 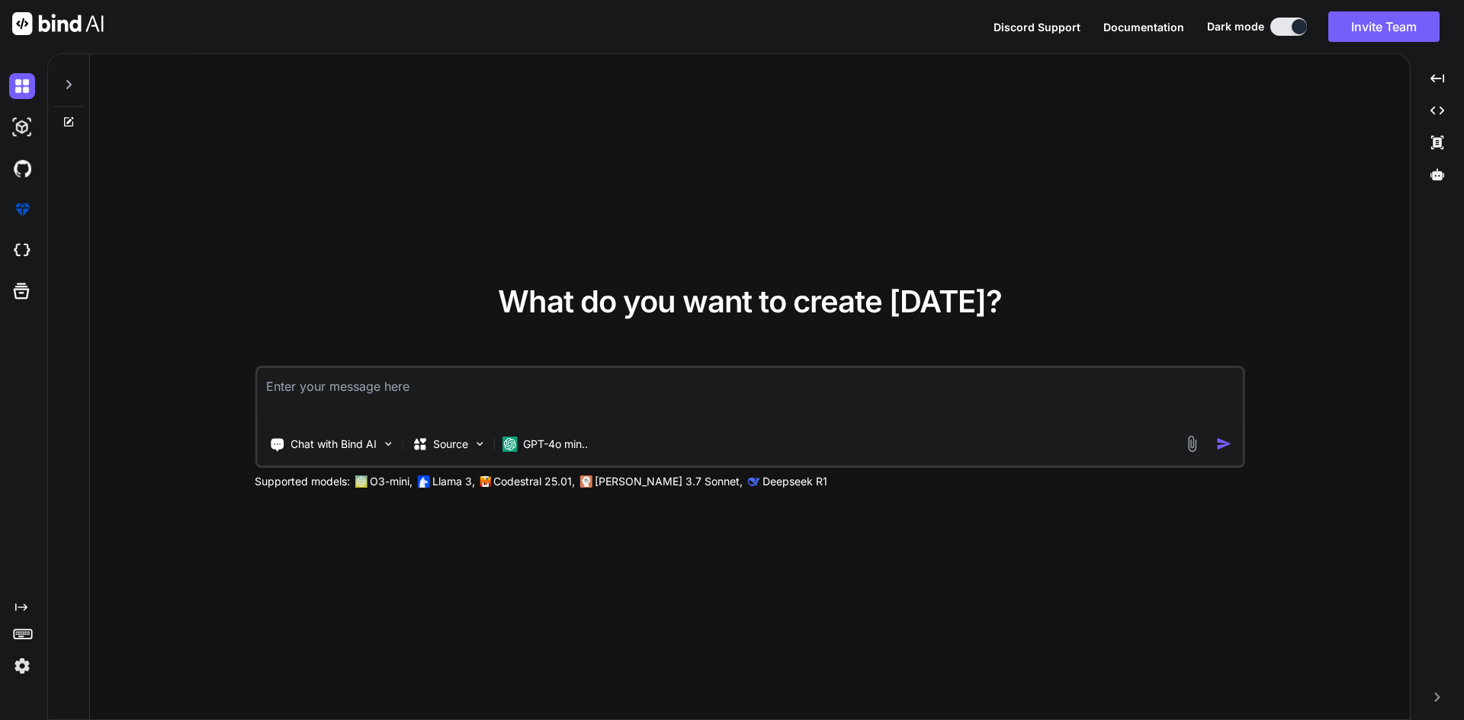 What do you see at coordinates (387, 444) in the screenshot?
I see `img: Pick Tools` at bounding box center [387, 444].